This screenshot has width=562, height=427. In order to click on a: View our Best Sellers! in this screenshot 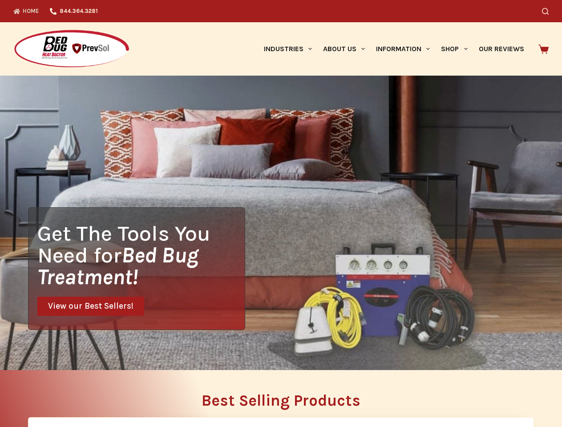, I will do `click(91, 306)`.